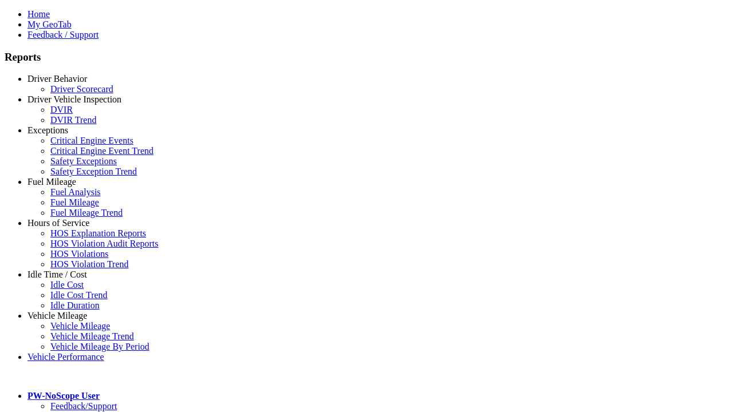 The image size is (733, 412). Describe the element at coordinates (38, 14) in the screenshot. I see `a: Home` at that location.